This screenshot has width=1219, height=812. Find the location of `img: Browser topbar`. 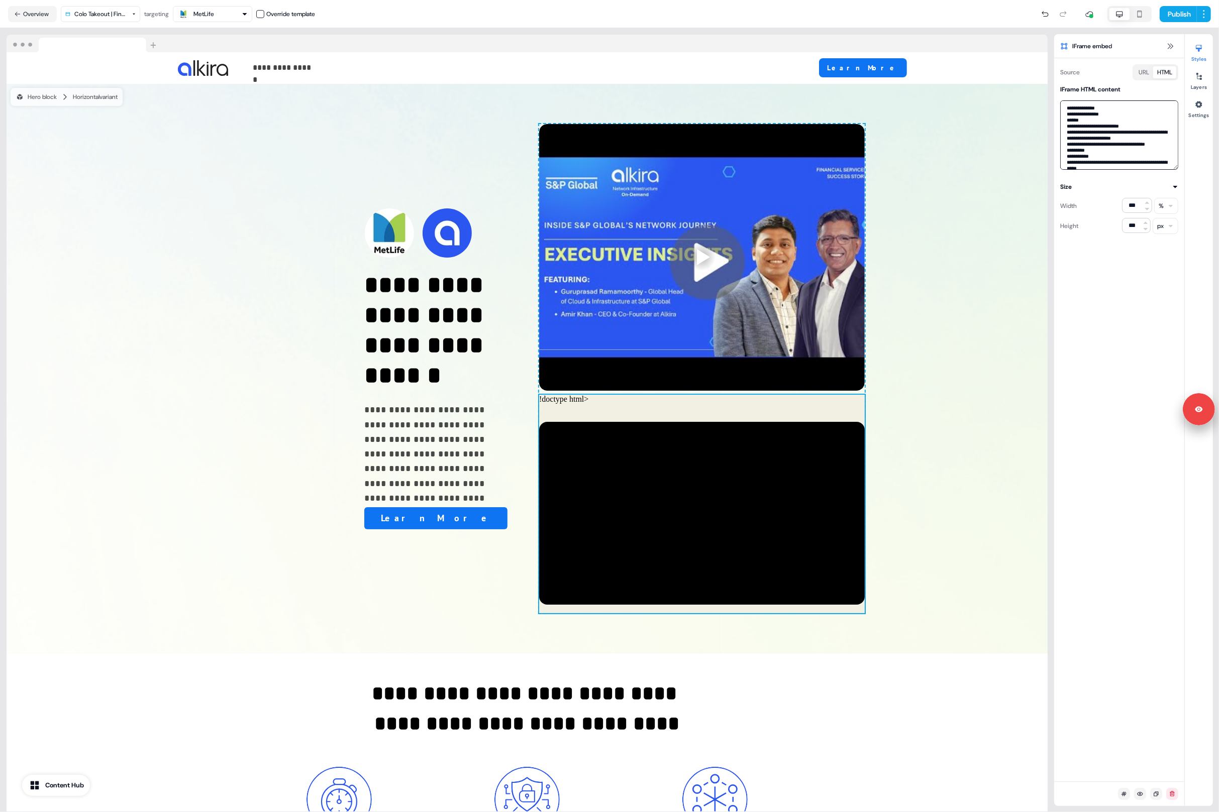

img: Browser topbar is located at coordinates (83, 44).